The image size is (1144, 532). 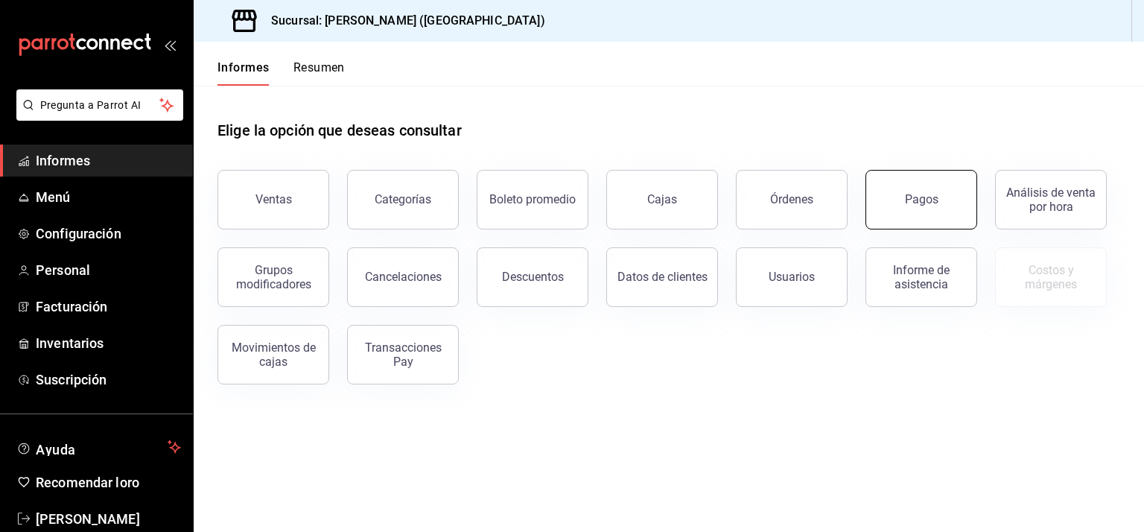 I want to click on button: Datos de clientes, so click(x=662, y=277).